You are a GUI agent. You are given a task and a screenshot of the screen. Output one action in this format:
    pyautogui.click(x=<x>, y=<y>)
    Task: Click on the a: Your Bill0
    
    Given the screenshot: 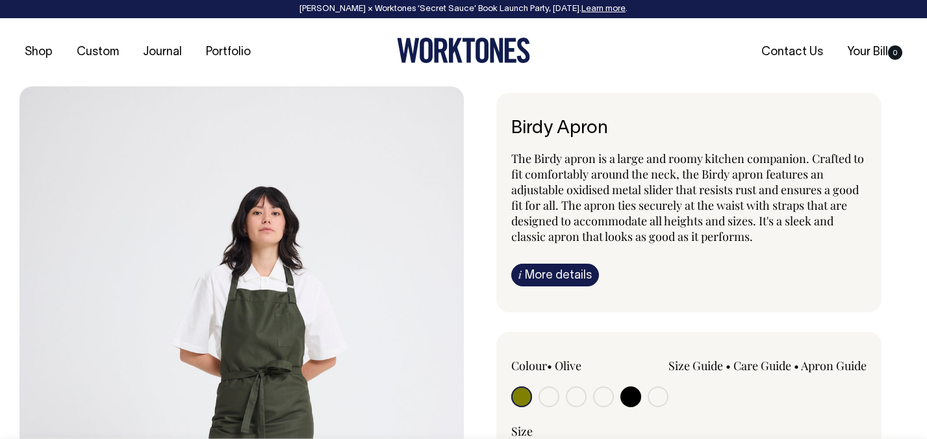 What is the action you would take?
    pyautogui.click(x=874, y=52)
    